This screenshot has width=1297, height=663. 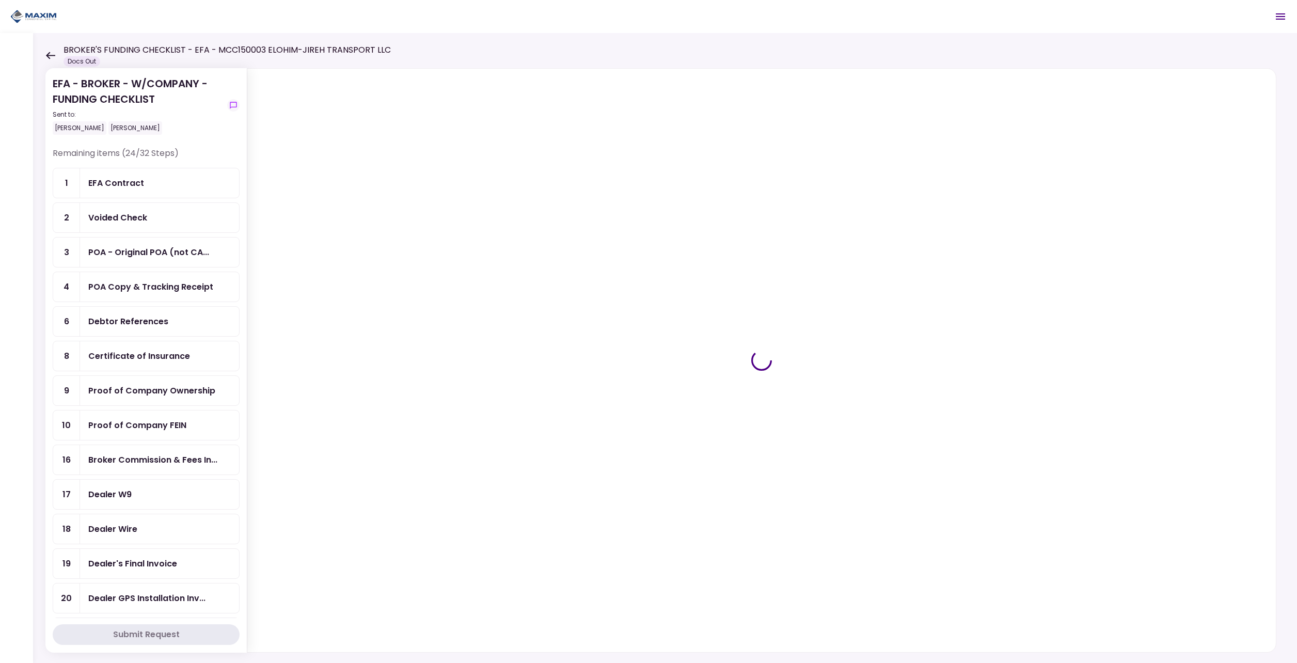 What do you see at coordinates (67, 321) in the screenshot?
I see `div: 6` at bounding box center [67, 321].